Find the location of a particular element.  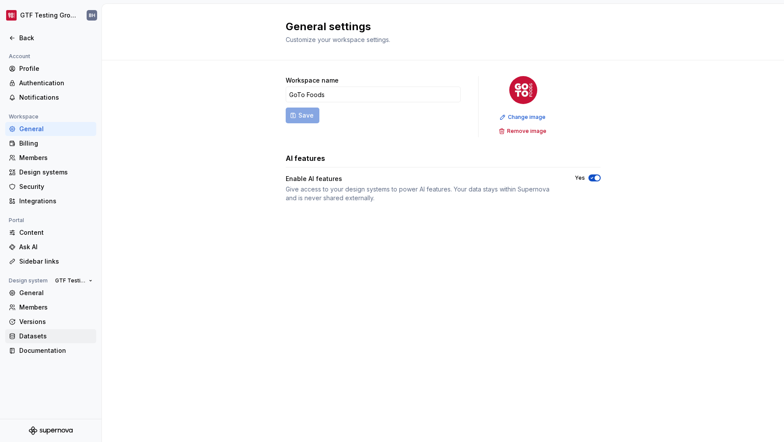

div: Enable AI features is located at coordinates (422, 179).